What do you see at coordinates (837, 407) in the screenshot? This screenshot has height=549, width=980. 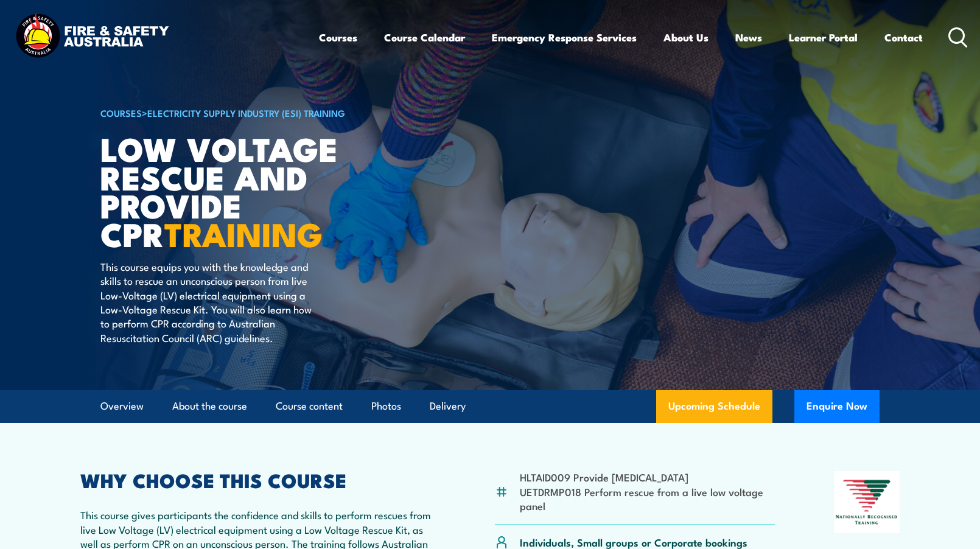 I see `button: Enquire Now` at bounding box center [837, 407].